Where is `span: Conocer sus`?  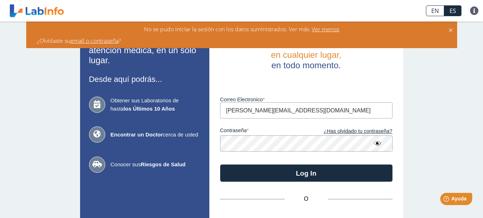 span: Conocer sus is located at coordinates (156, 165).